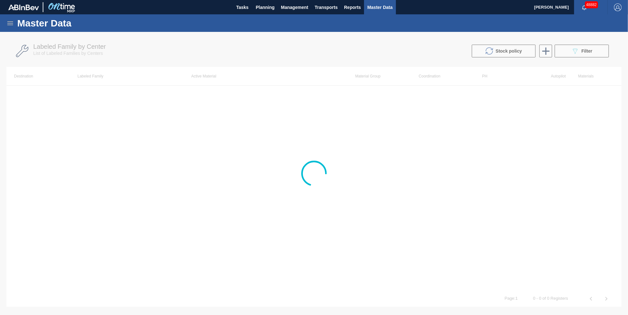 The width and height of the screenshot is (628, 315). What do you see at coordinates (24, 7) in the screenshot?
I see `img: TNhmsLtSVTkK8tSr43FrP2fwEKptu5GPRR3wAAAABJRU5ErkJggg==` at bounding box center [24, 7].